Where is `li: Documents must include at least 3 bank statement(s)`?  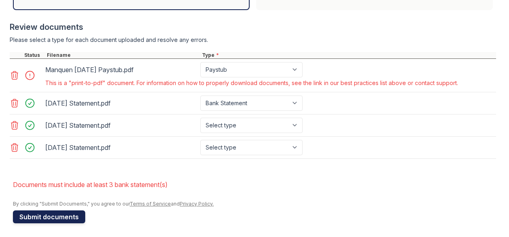 li: Documents must include at least 3 bank statement(s) is located at coordinates (254, 185).